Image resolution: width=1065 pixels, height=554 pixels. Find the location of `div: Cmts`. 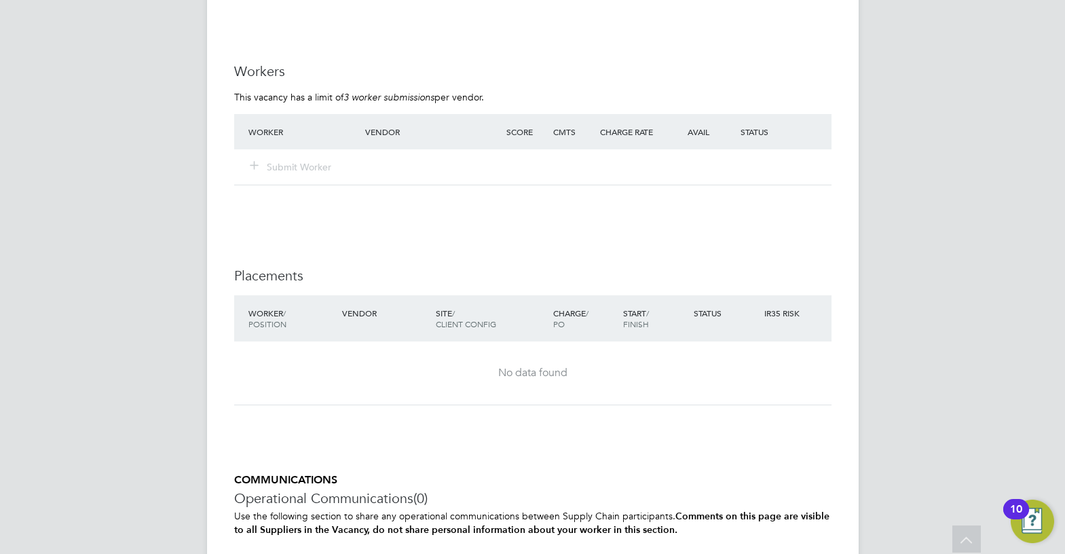

div: Cmts is located at coordinates (573, 132).